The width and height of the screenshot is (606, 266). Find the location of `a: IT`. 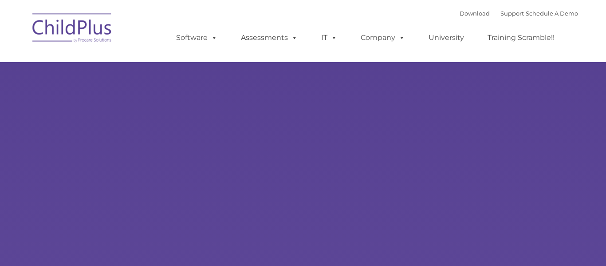

a: IT is located at coordinates (329, 38).